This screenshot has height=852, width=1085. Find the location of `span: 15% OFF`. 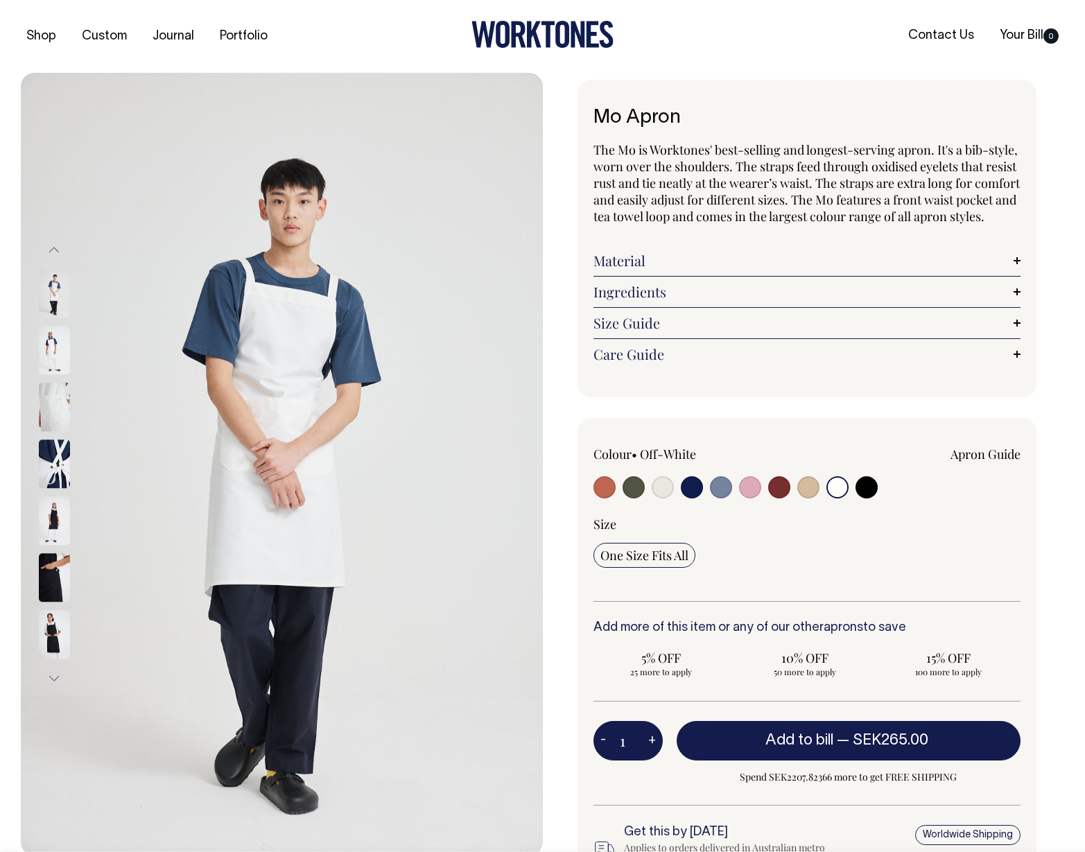

span: 15% OFF is located at coordinates (947, 658).